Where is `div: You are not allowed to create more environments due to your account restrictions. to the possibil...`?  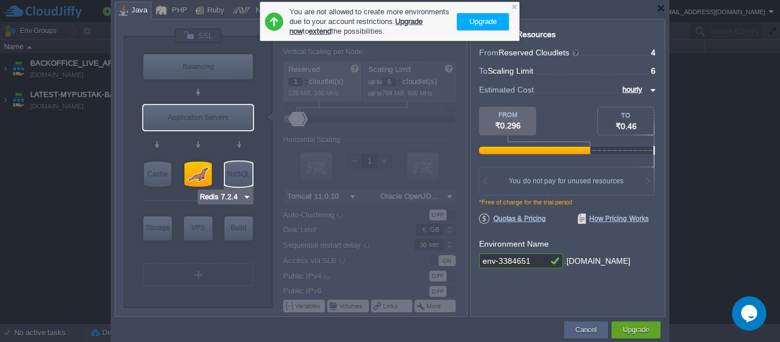
div: You are not allowed to create more environments due to your account restrictions. to the possibil... is located at coordinates (370, 21).